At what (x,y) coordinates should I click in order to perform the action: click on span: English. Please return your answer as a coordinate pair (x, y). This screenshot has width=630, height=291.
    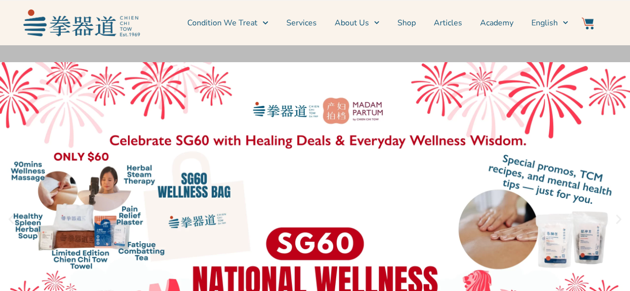
    Looking at the image, I should click on (544, 23).